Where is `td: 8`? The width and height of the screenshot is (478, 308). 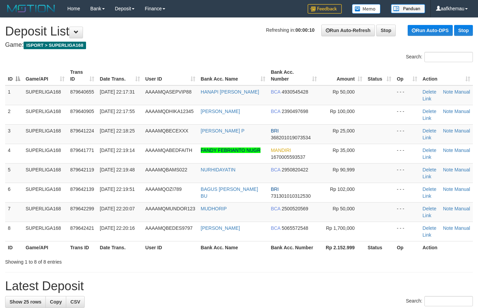 td: 8 is located at coordinates (14, 231).